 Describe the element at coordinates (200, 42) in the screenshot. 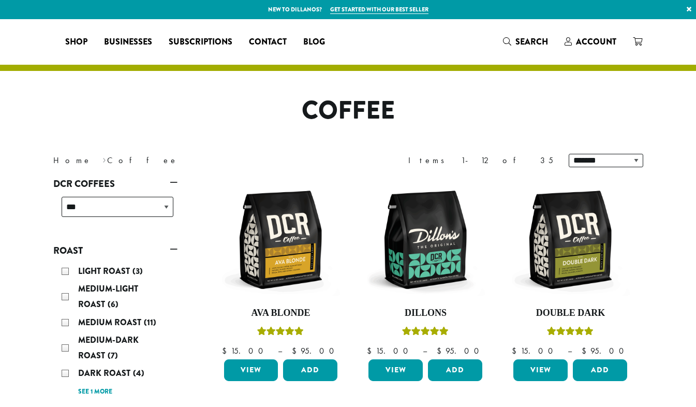

I see `span: Subscriptions` at that location.